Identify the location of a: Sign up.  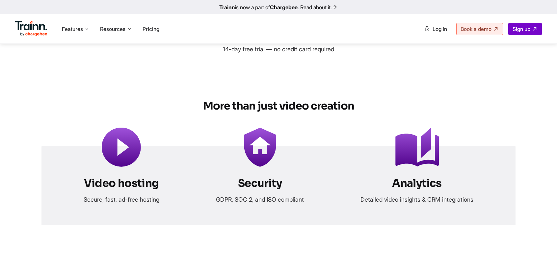
(526, 29).